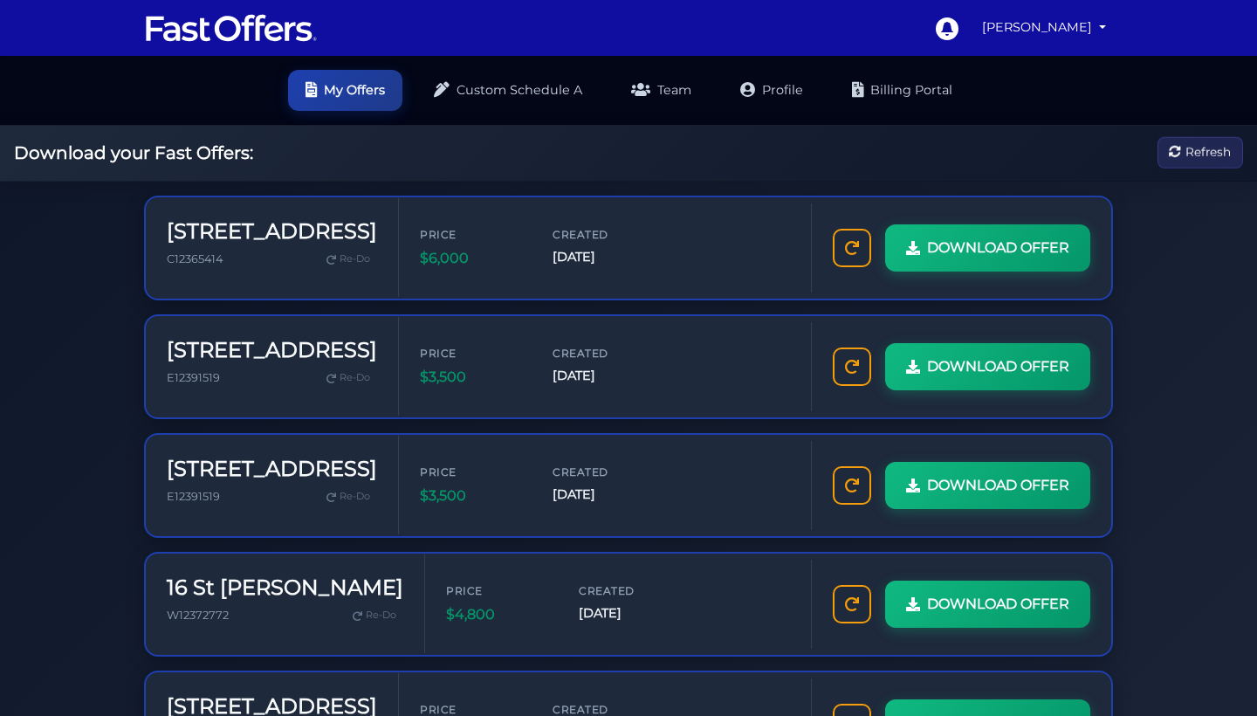 The image size is (1257, 716). Describe the element at coordinates (197, 615) in the screenshot. I see `span: W12372772` at that location.